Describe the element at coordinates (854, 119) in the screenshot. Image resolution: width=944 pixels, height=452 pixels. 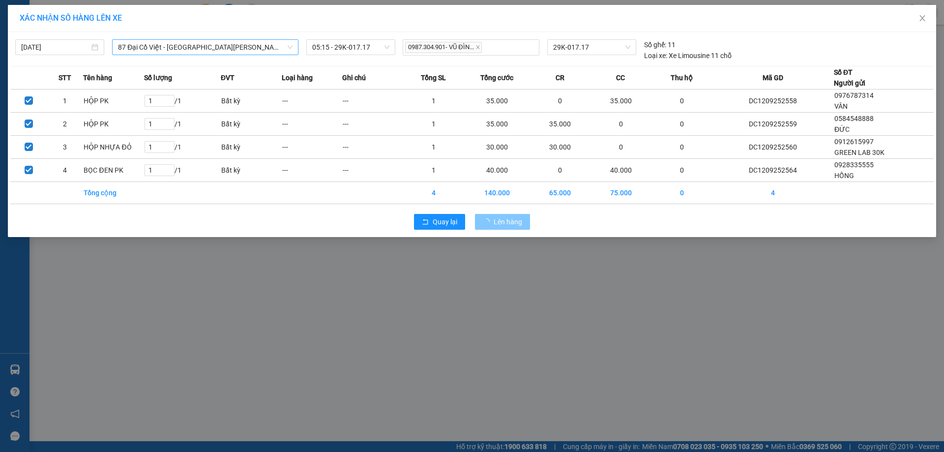
I see `span: 0584548888` at that location.